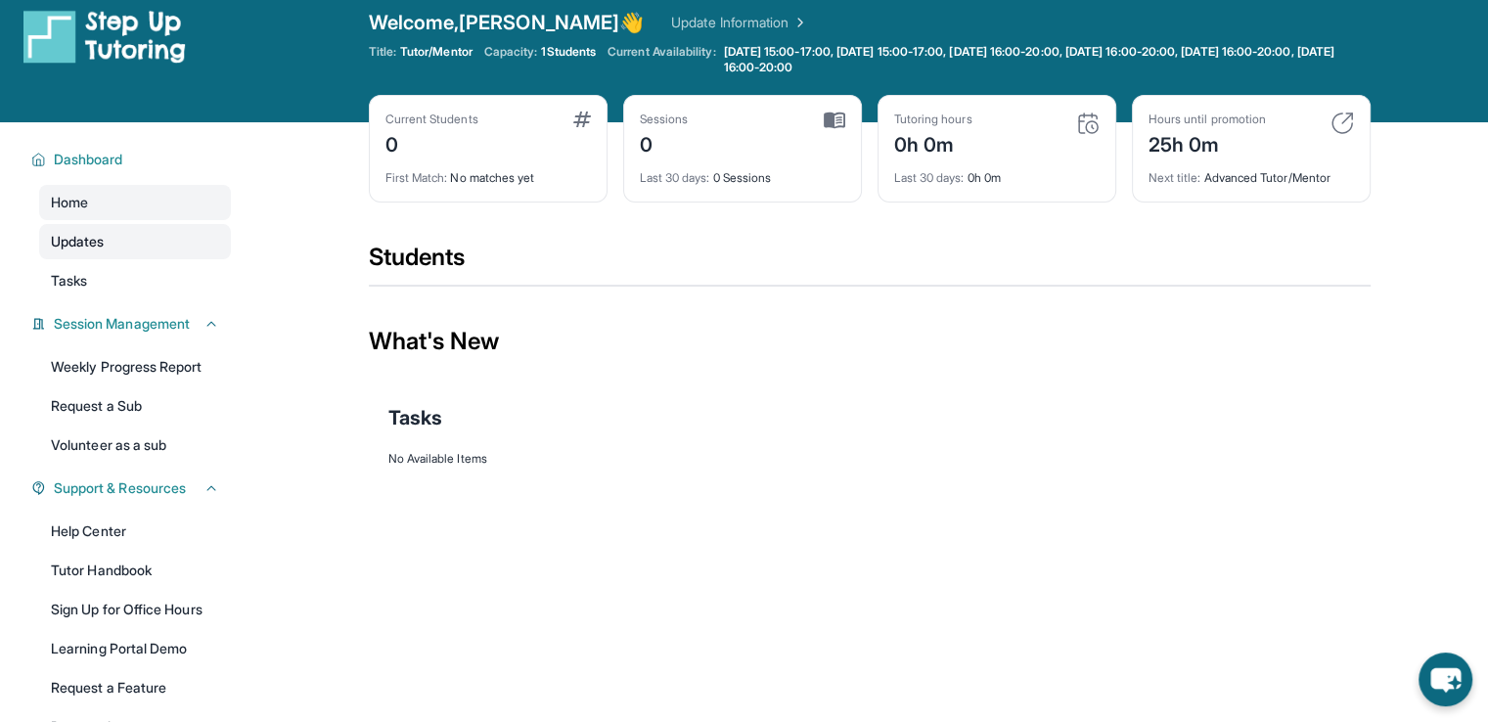 This screenshot has width=1488, height=722. What do you see at coordinates (105, 36) in the screenshot?
I see `img: logo` at bounding box center [105, 36].